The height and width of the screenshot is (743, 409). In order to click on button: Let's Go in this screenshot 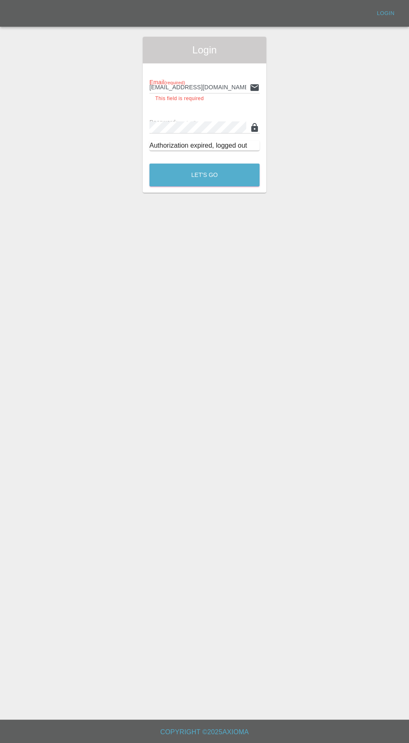, I will do `click(204, 175)`.